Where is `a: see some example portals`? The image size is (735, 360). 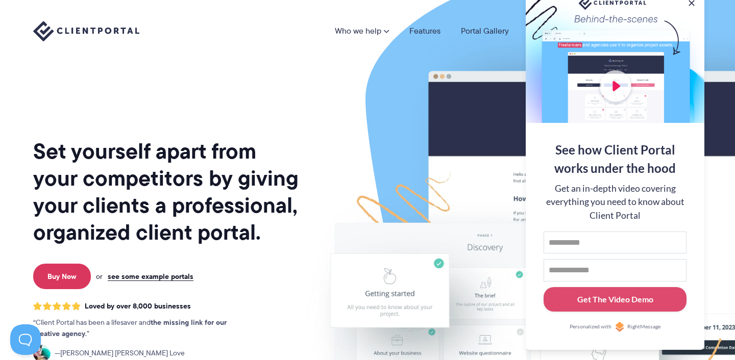
a: see some example portals is located at coordinates (151, 277).